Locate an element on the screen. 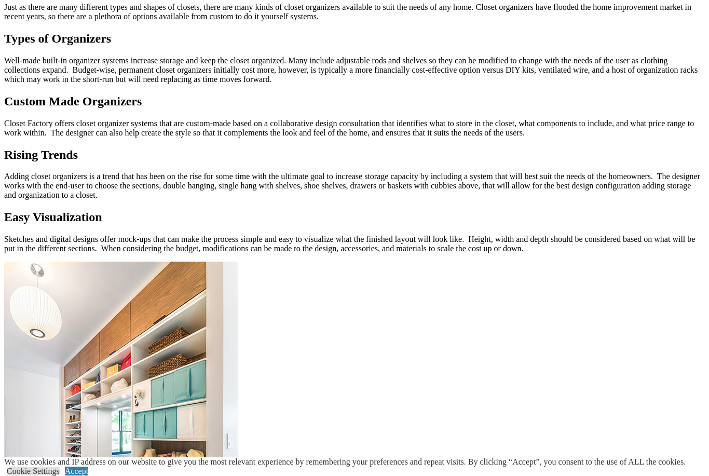  p: Sketches and digital designs offer mock-ups that can make the process simple and easy to visualiz... is located at coordinates (354, 244).